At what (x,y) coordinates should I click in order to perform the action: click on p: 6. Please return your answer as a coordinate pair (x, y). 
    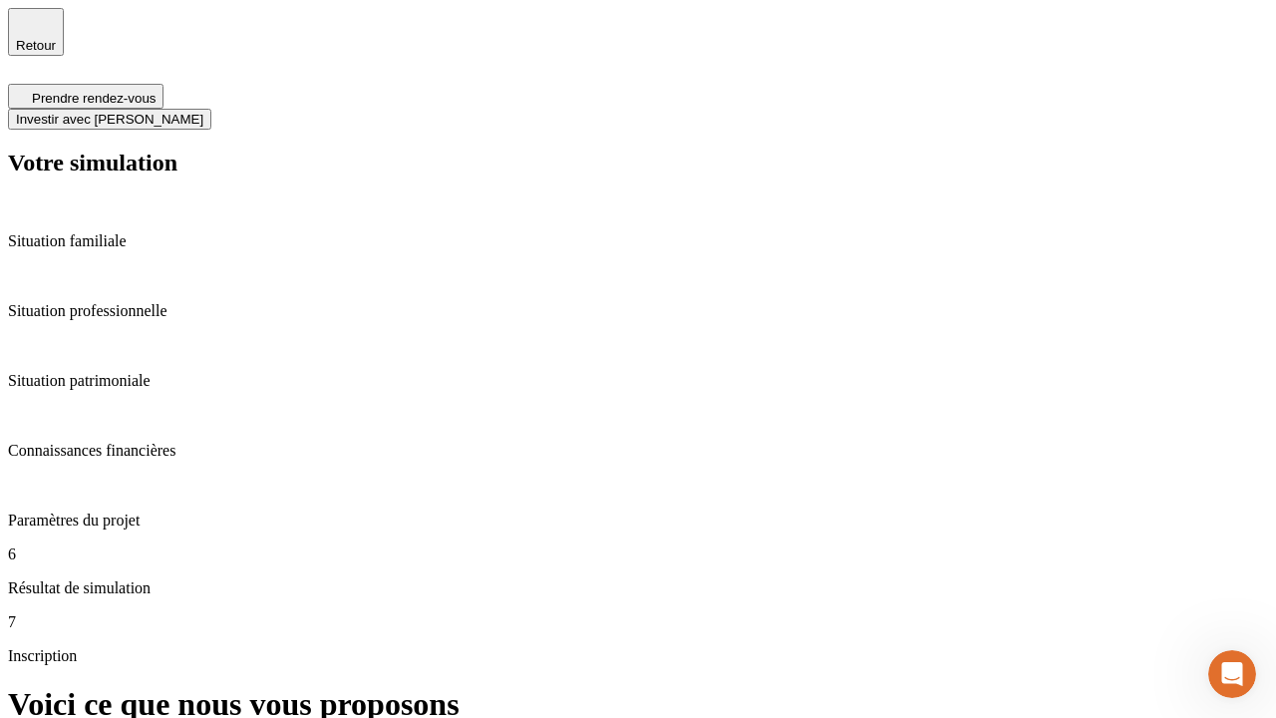
    Looking at the image, I should click on (638, 554).